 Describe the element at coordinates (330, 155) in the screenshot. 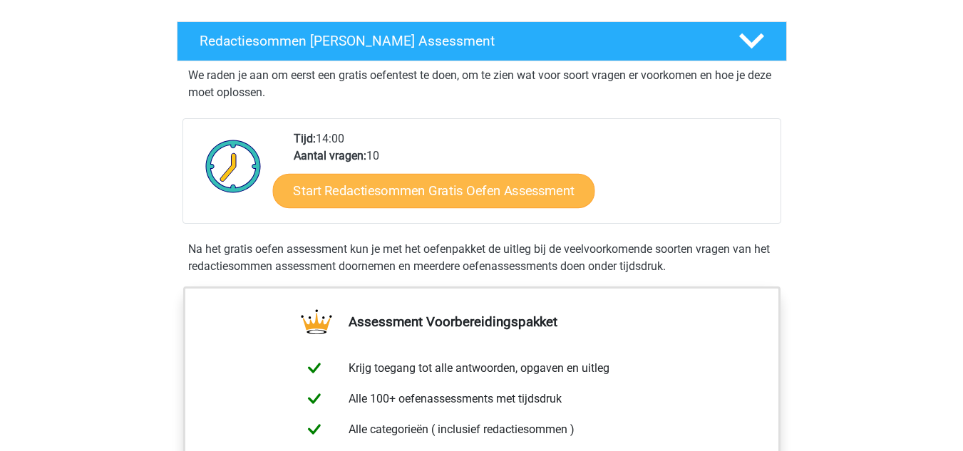

I see `b: Aantal vragen:` at that location.